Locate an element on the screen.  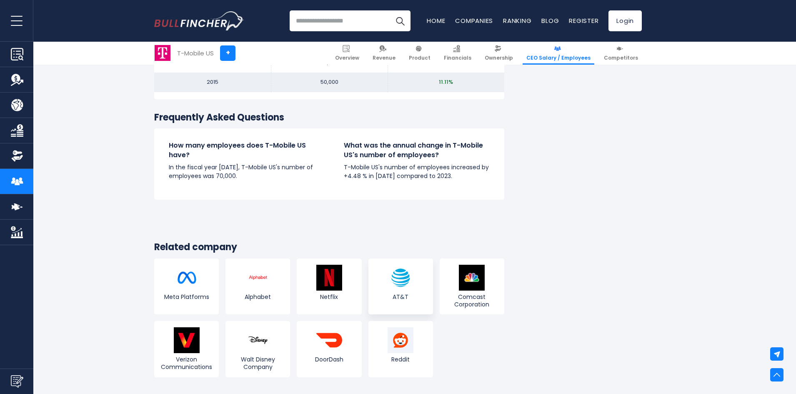
a: Login is located at coordinates (625, 21).